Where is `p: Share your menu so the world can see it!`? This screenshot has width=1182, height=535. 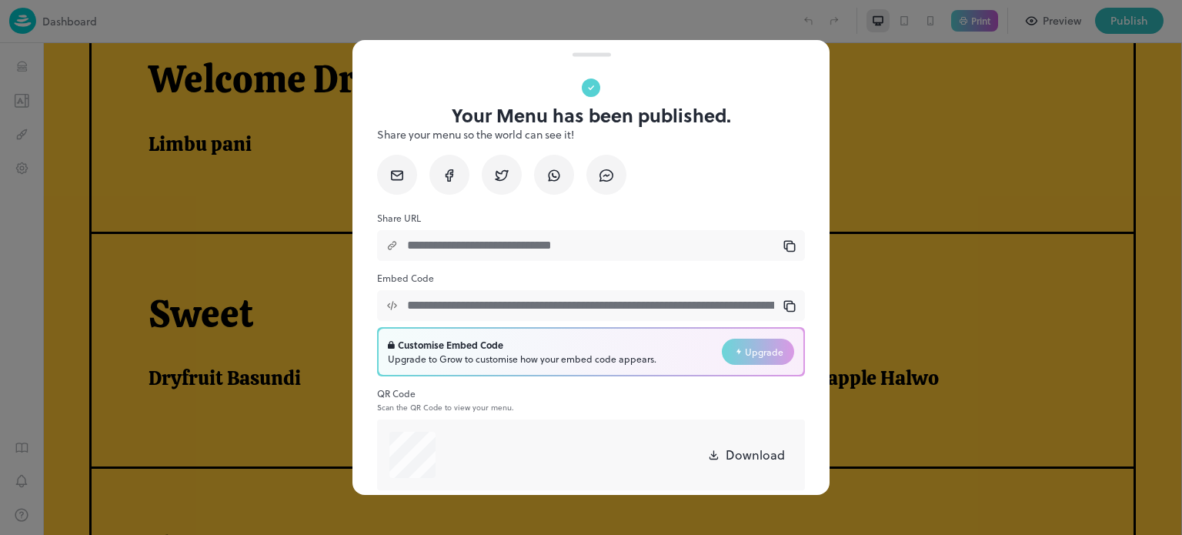 p: Share your menu so the world can see it! is located at coordinates (591, 134).